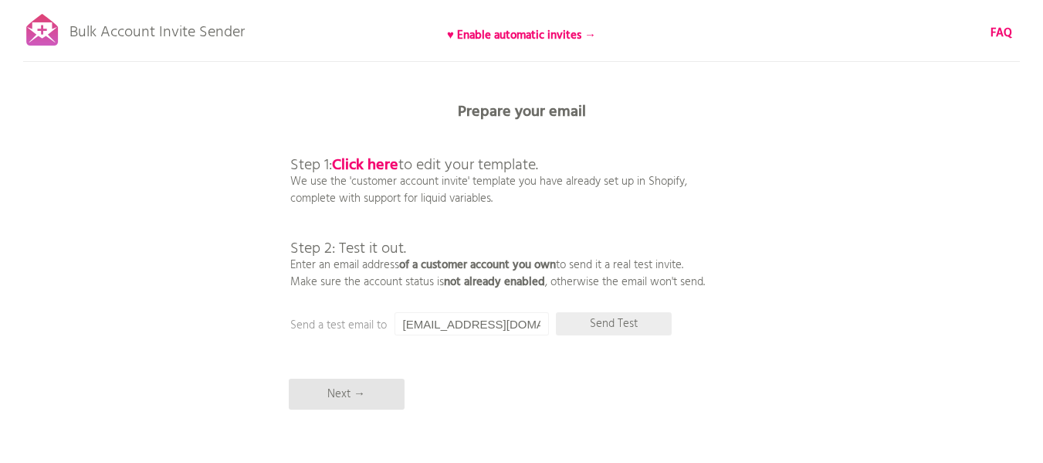 Image resolution: width=1043 pixels, height=463 pixels. I want to click on b: Click here, so click(365, 165).